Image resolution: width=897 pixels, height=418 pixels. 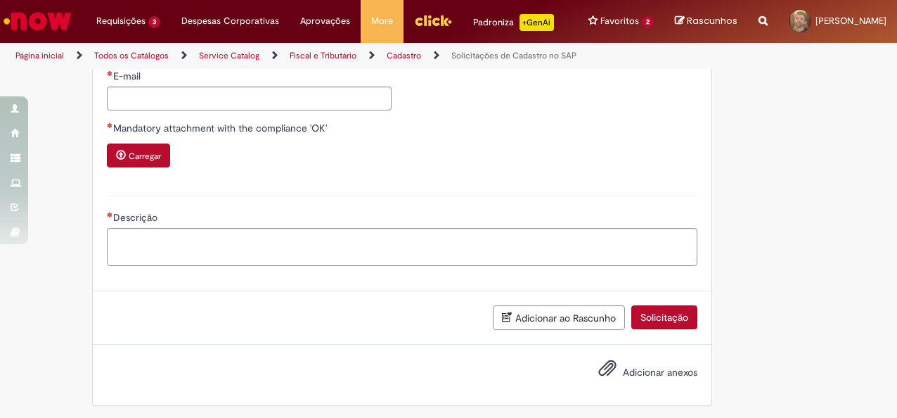 I want to click on span: More, so click(x=382, y=21).